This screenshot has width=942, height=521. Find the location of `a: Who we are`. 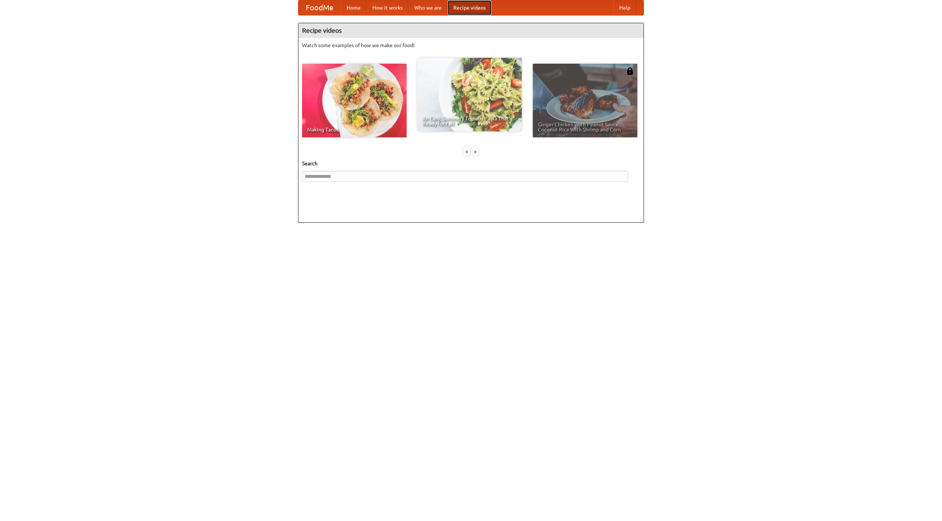

a: Who we are is located at coordinates (428, 8).